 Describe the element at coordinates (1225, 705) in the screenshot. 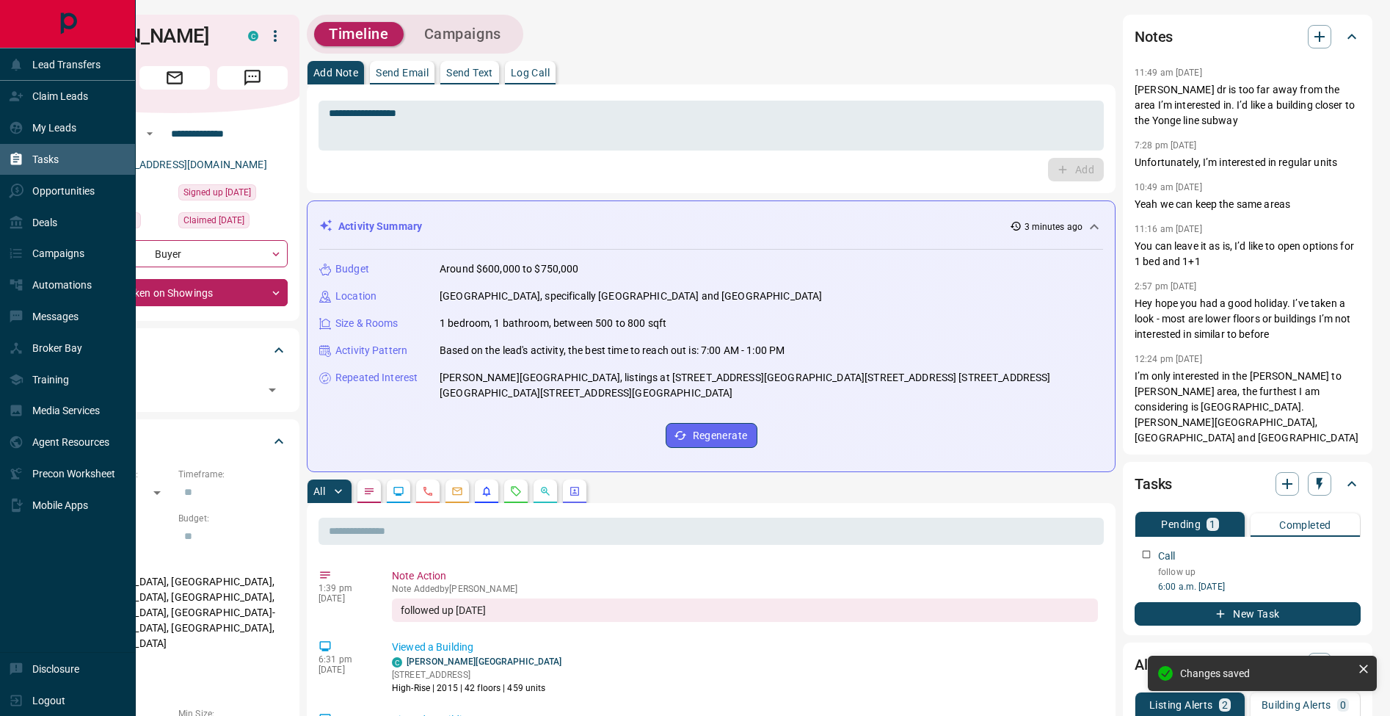

I see `p: 2` at that location.